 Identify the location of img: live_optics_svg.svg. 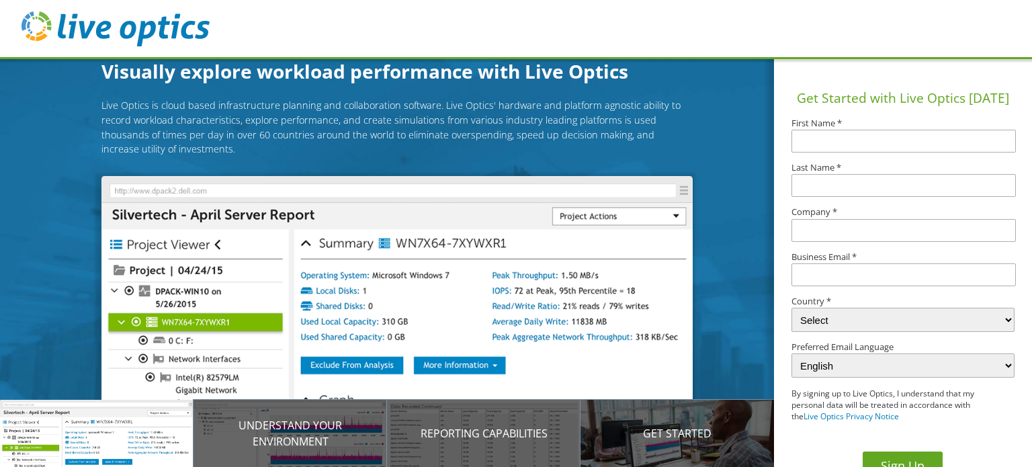
(116, 29).